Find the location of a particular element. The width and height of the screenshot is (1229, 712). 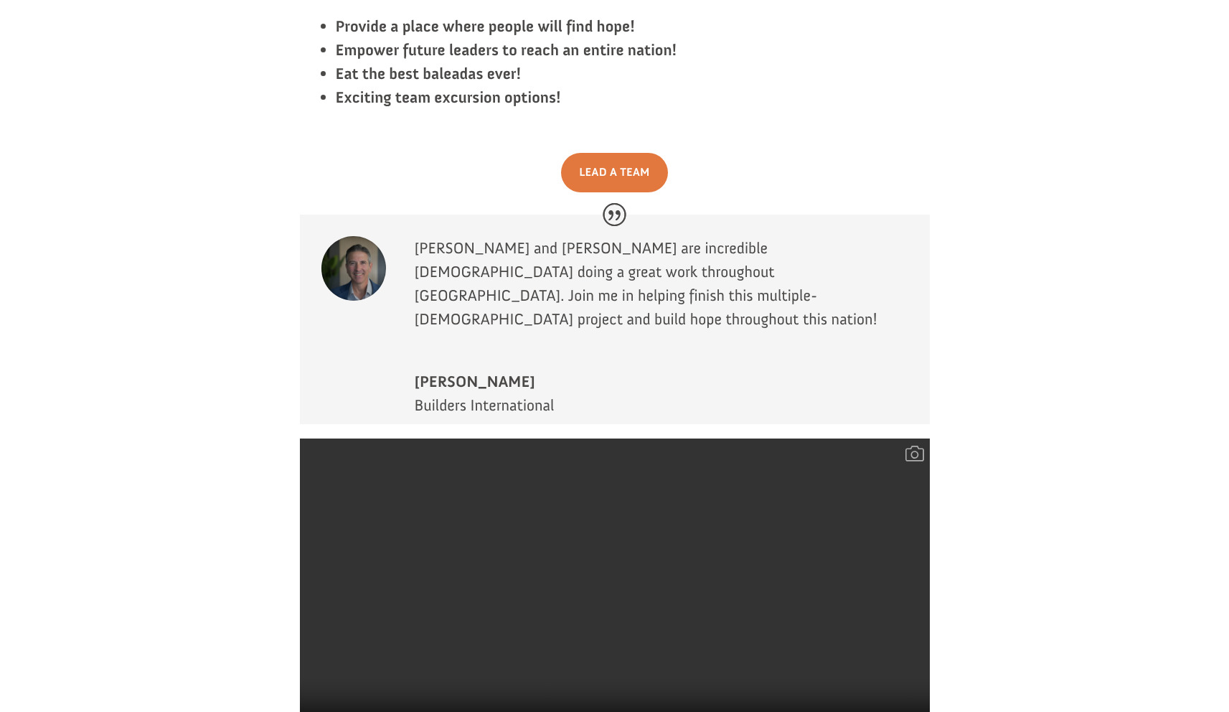

strong: Children's Initiatives is located at coordinates (75, 49).